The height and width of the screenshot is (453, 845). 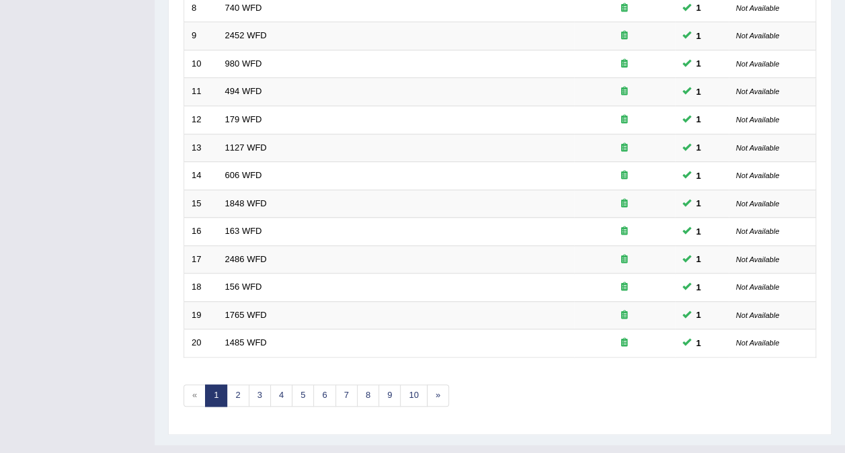 What do you see at coordinates (201, 148) in the screenshot?
I see `td: 13` at bounding box center [201, 148].